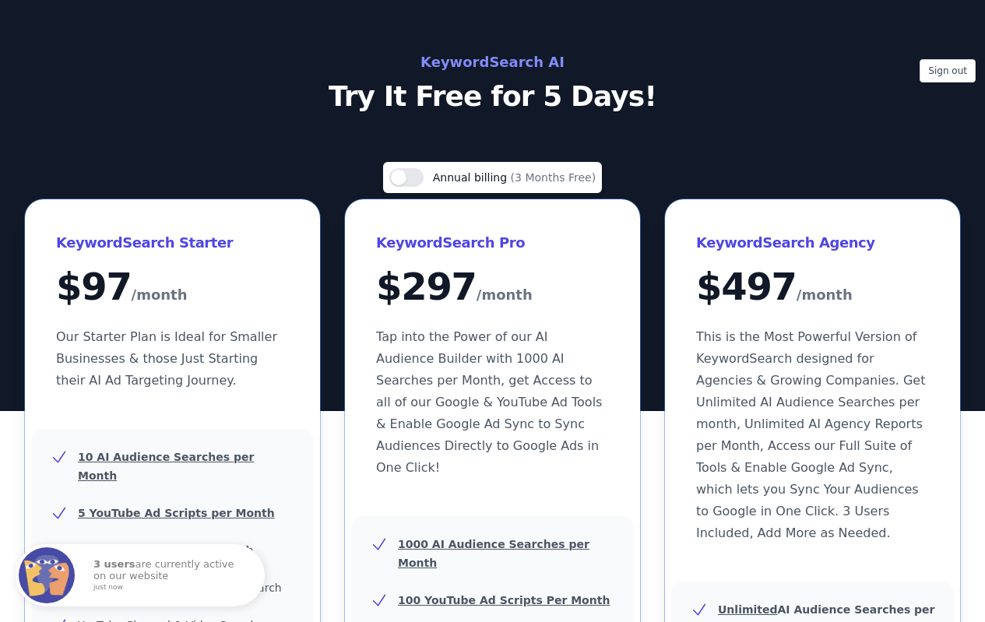 The image size is (985, 622). What do you see at coordinates (504, 601) in the screenshot?
I see `u: 100 YouTube Ad Scripts Per Month` at bounding box center [504, 601].